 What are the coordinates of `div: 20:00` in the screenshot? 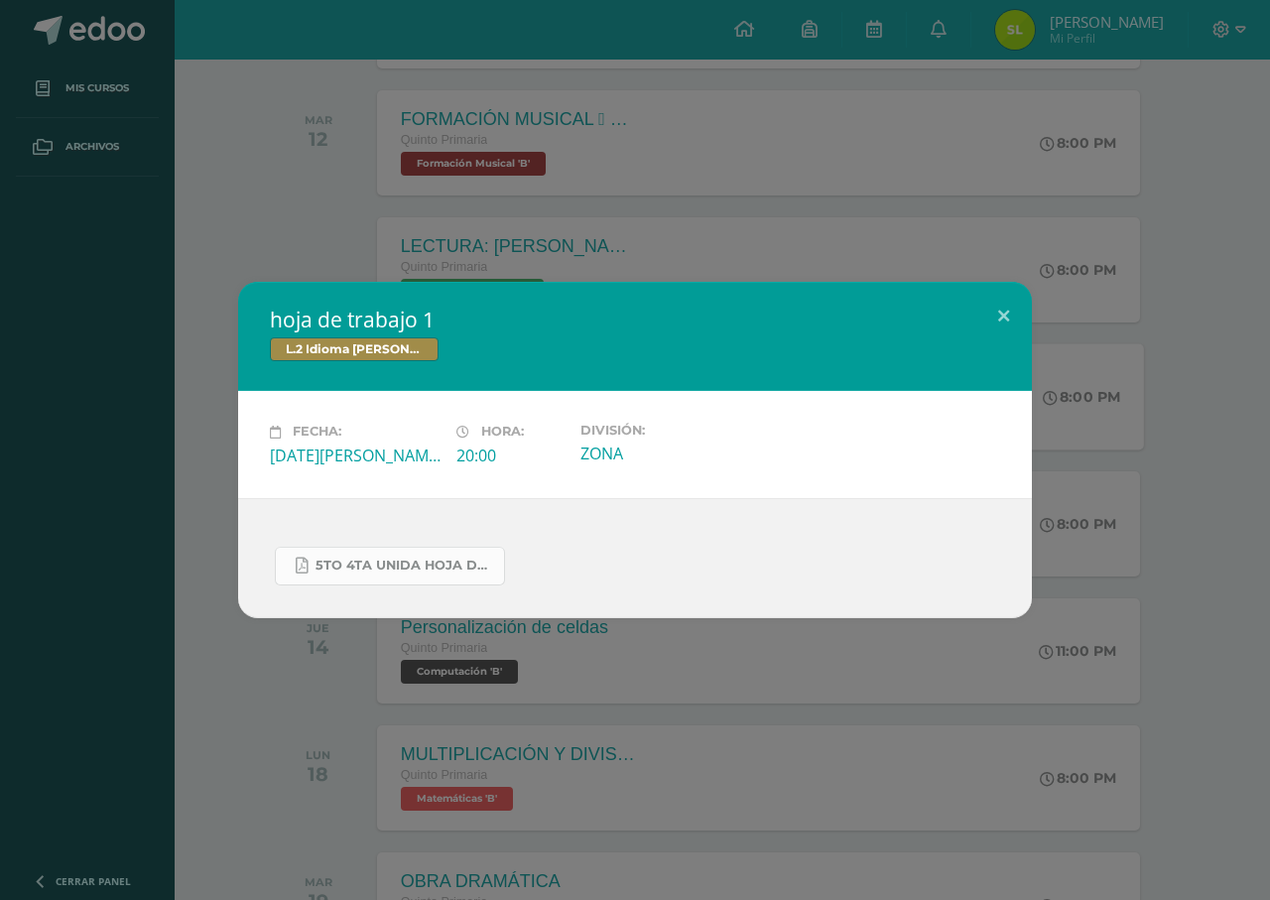 It's located at (510, 455).